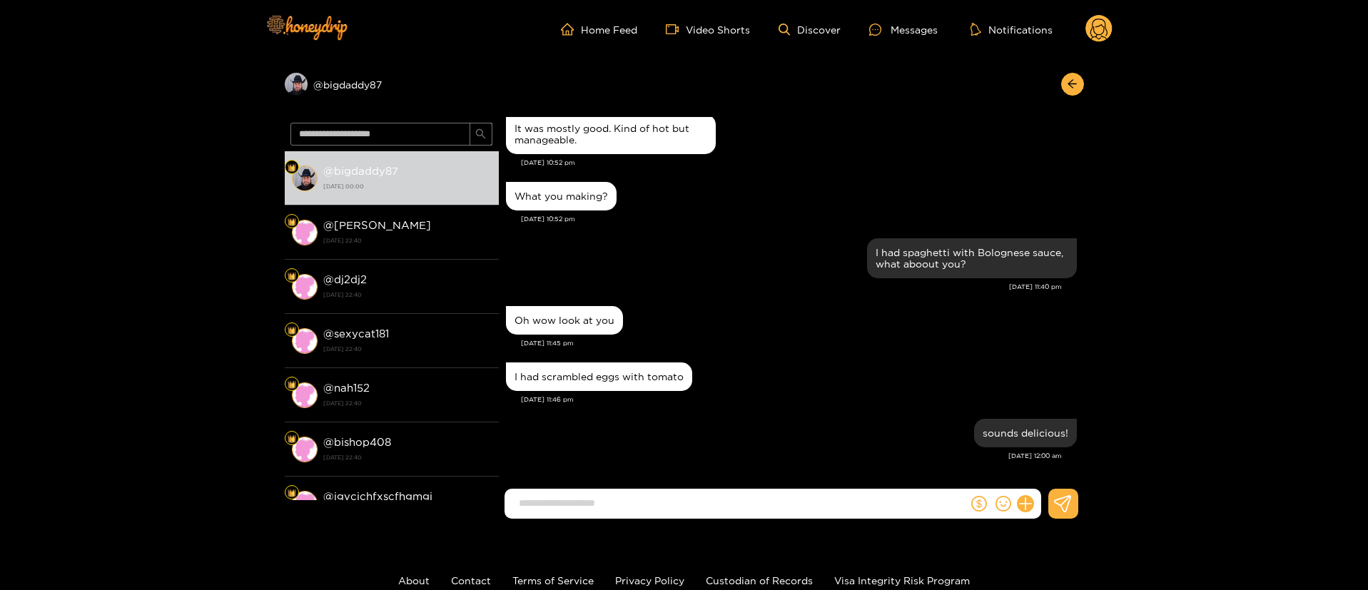  I want to click on div: Aug. 18, 11:45 pm, so click(564, 320).